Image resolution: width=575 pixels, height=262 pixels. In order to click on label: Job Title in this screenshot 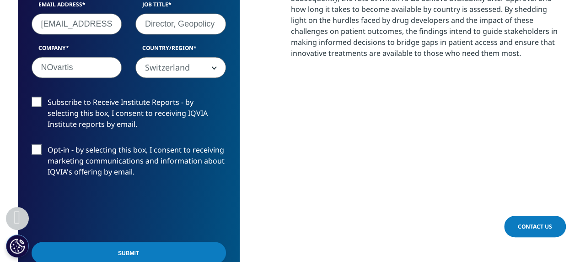, I will do `click(181, 7)`.